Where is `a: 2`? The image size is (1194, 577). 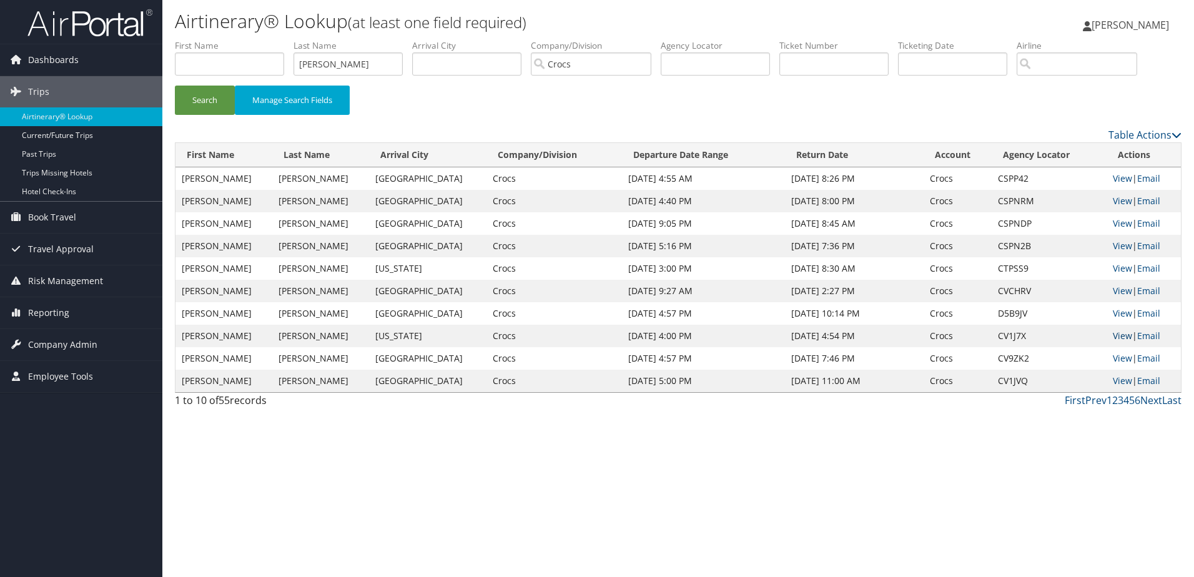 a: 2 is located at coordinates (1114, 400).